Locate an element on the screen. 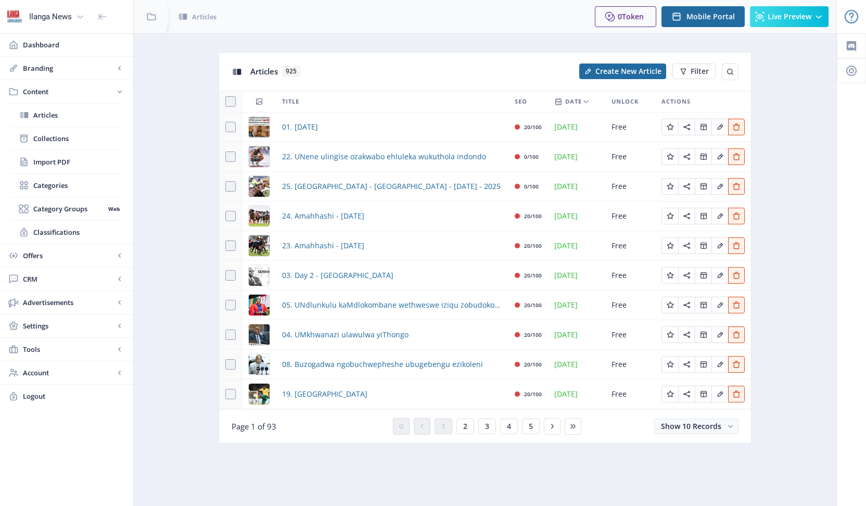 The image size is (866, 506). a: 22. UNene ulingise ozakwabo ehluleka wukuthola indondo is located at coordinates (384, 157).